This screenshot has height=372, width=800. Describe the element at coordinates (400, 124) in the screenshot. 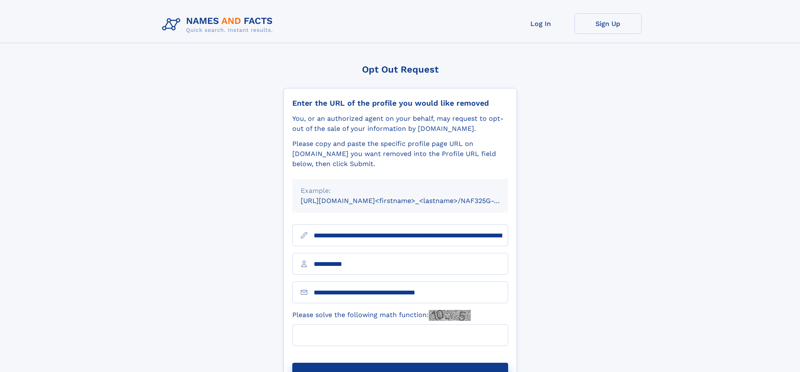

I see `div: You, or an authorized agent on your behalf, may request to opt-out of the sale of your informatio...` at that location.